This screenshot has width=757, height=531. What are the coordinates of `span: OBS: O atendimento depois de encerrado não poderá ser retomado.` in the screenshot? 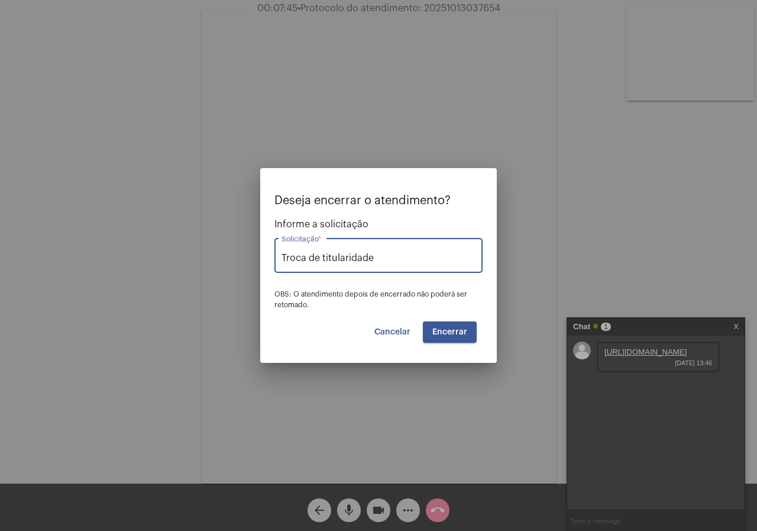 It's located at (371, 299).